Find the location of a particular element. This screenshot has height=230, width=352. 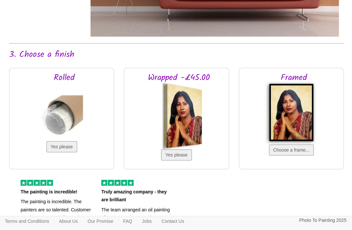

a: Jobs is located at coordinates (147, 220).